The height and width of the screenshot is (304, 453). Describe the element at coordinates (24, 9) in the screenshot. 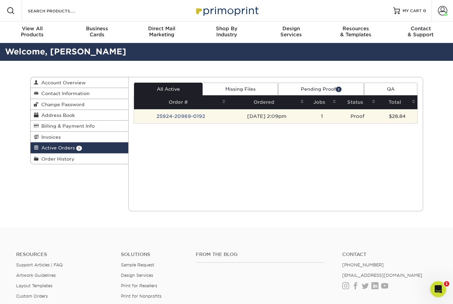

I see `img: Profile image for Erica` at that location.